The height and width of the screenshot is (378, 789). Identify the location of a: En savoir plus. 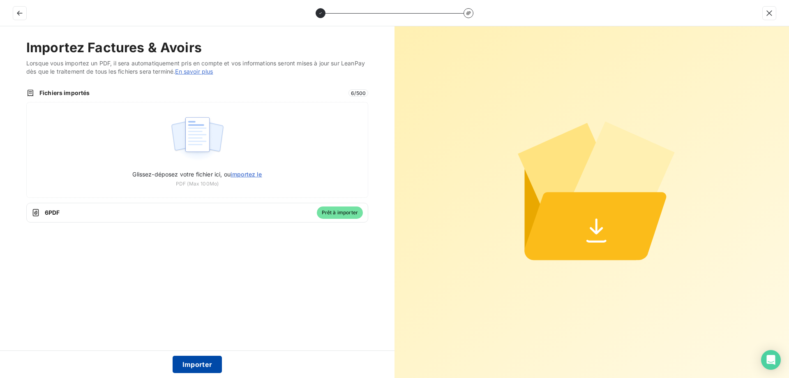
(194, 71).